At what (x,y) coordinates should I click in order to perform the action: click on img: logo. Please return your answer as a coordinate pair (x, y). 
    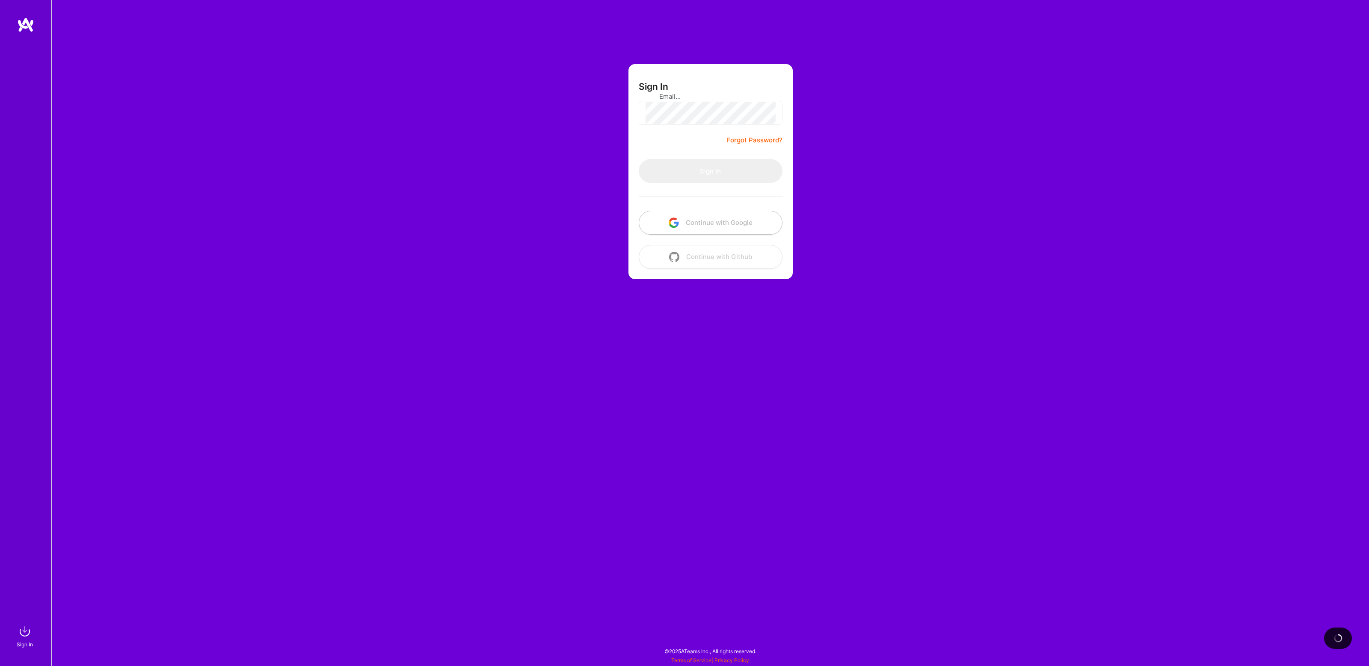
    Looking at the image, I should click on (26, 25).